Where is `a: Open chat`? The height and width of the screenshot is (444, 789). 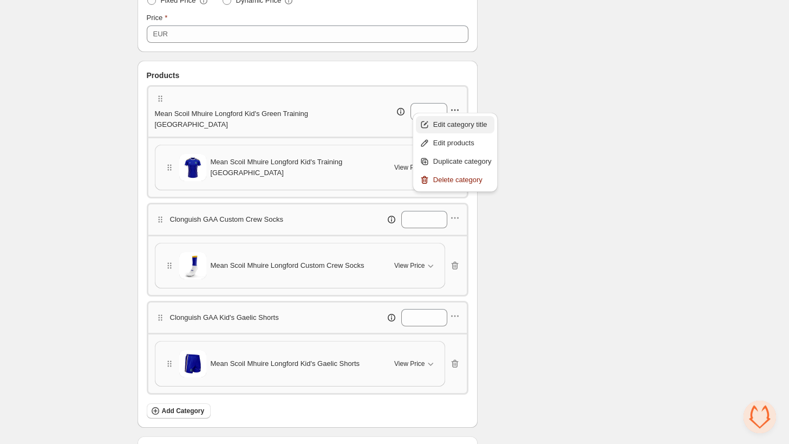
a: Open chat is located at coordinates (760, 417).